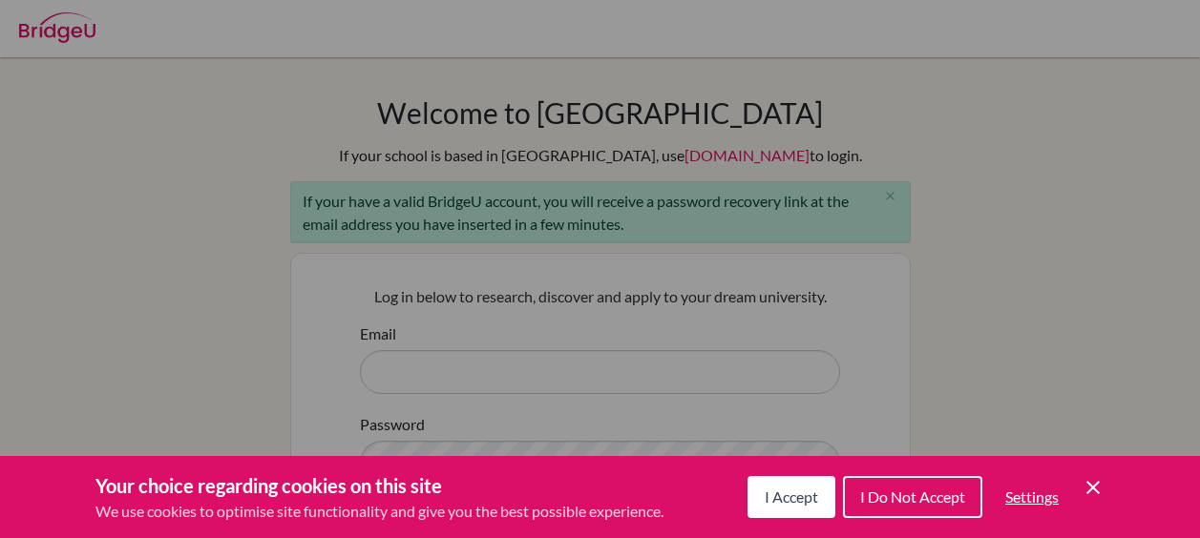 The image size is (1200, 538). What do you see at coordinates (379, 486) in the screenshot?
I see `h3: Your choice regarding cookies on this site` at bounding box center [379, 486].